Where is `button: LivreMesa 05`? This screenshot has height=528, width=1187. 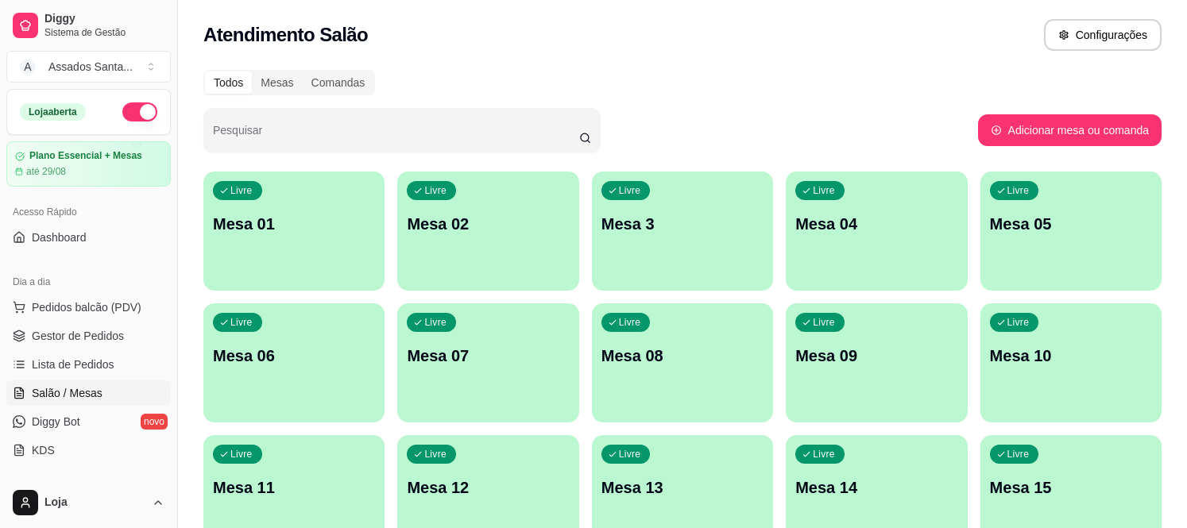 button: LivreMesa 05 is located at coordinates (1071, 231).